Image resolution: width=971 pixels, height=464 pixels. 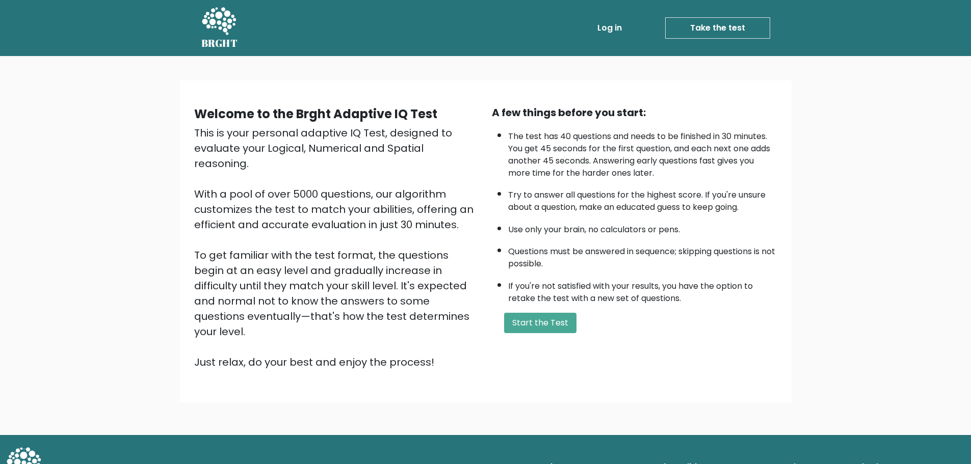 What do you see at coordinates (643, 199) in the screenshot?
I see `li: Try to answer all questions for the highest score. If you're unsure about a question, make an edu...` at bounding box center [643, 199].